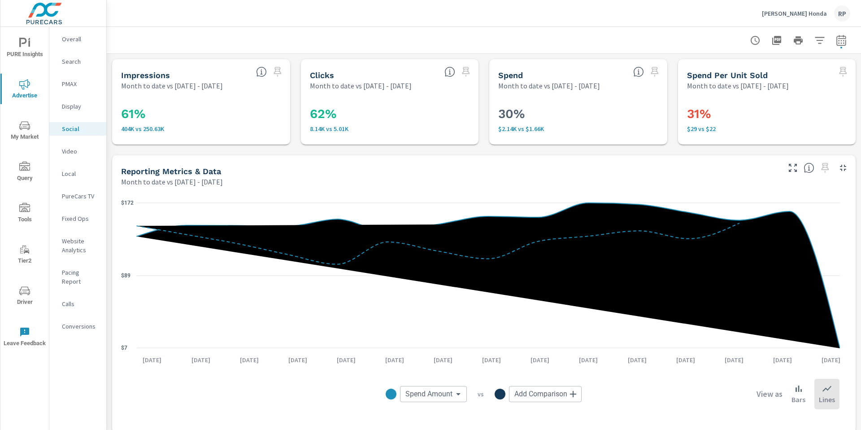  Describe the element at coordinates (511, 75) in the screenshot. I see `h5: Spend` at that location.